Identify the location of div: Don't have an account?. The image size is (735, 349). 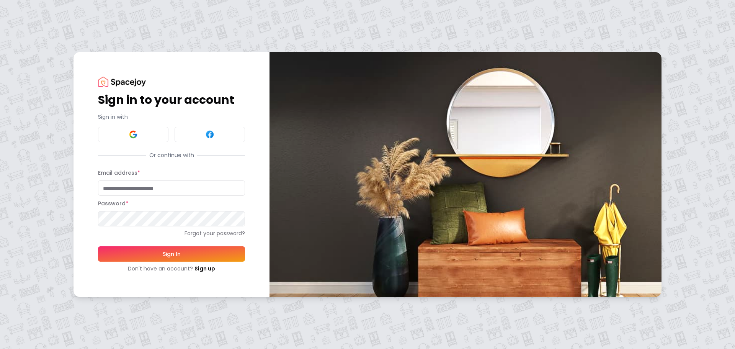
(172, 268).